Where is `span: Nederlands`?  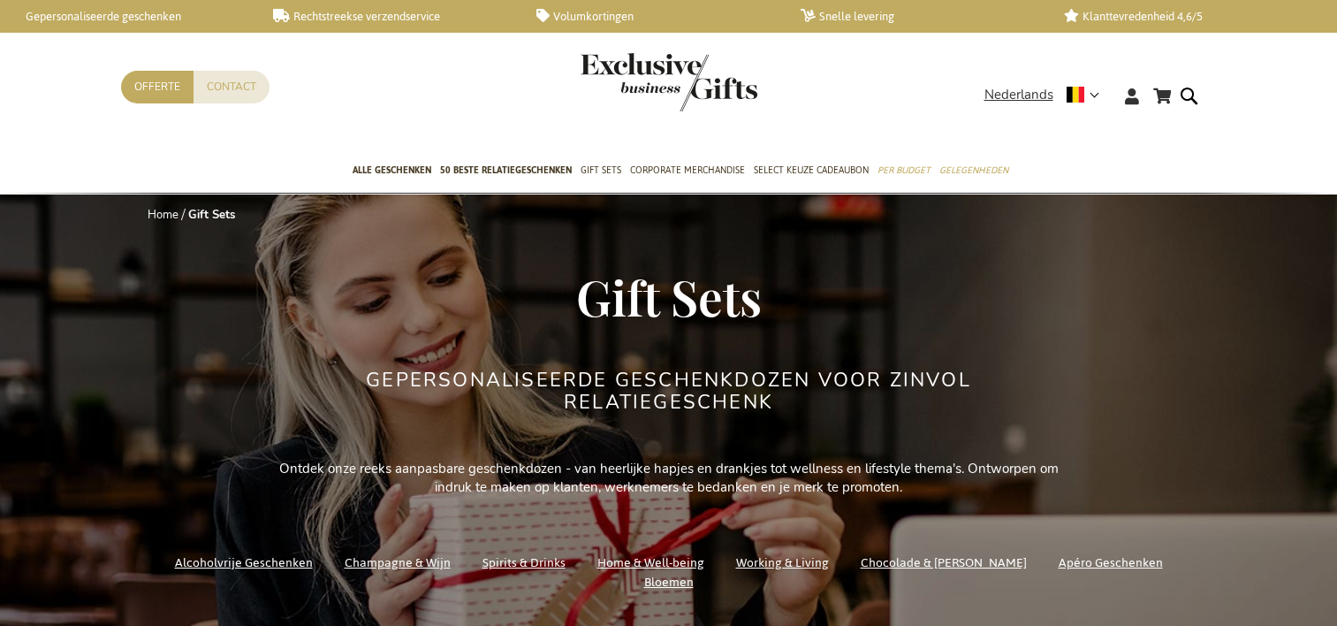
span: Nederlands is located at coordinates (1019, 95).